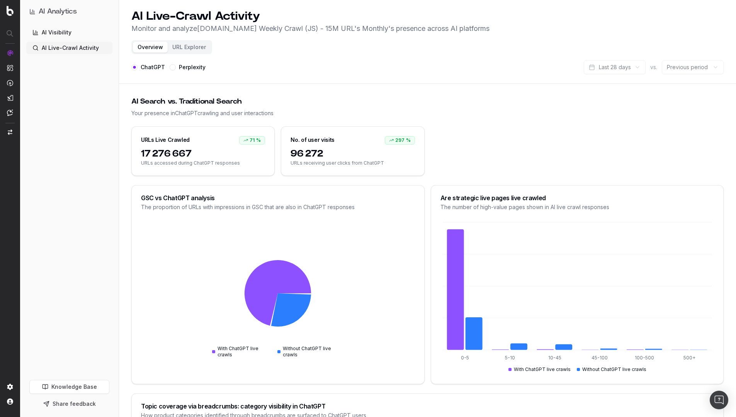 Image resolution: width=736 pixels, height=417 pixels. I want to click on img: Botify logo, so click(10, 11).